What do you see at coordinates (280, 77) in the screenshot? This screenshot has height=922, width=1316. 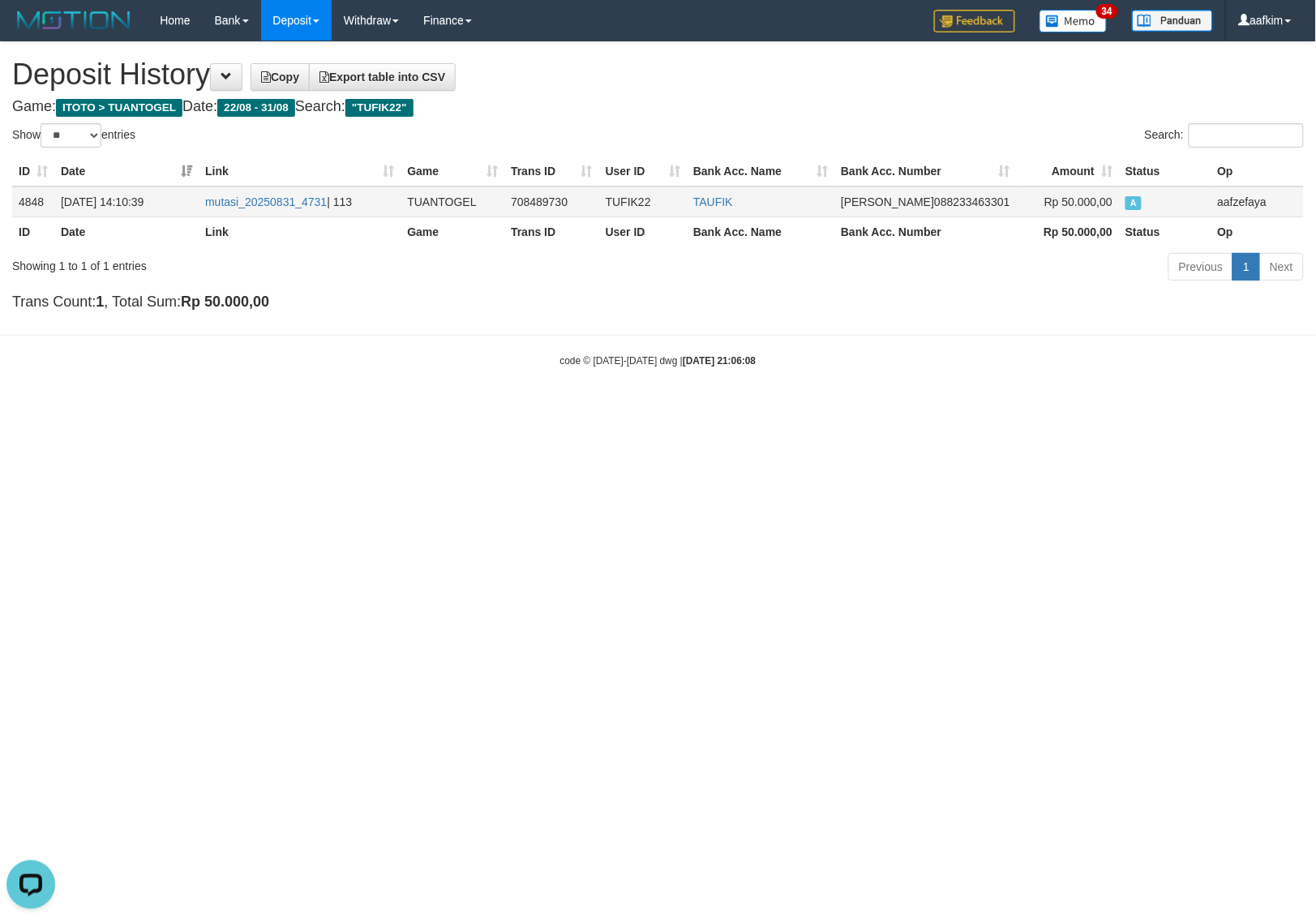 I see `a: Copy` at bounding box center [280, 77].